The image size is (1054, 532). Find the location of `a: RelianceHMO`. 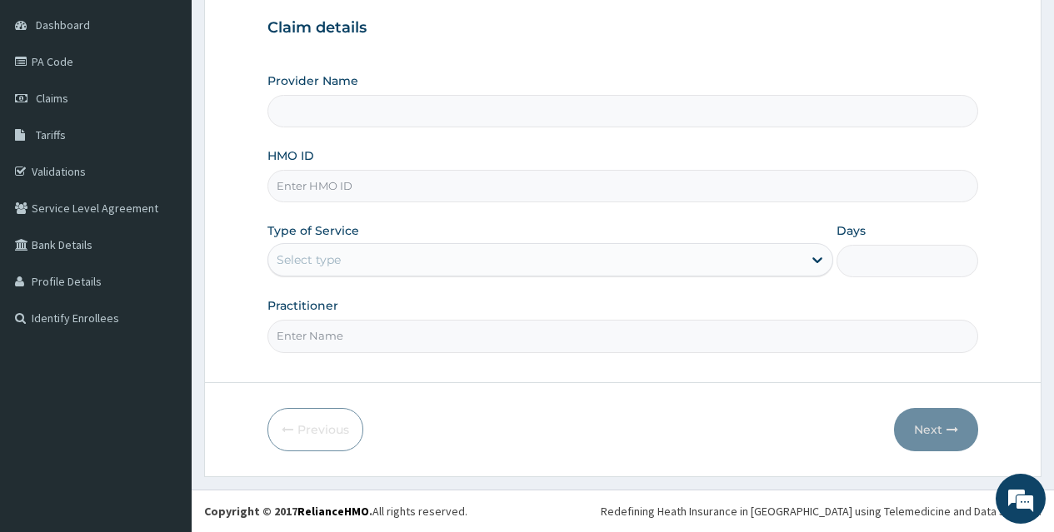

a: RelianceHMO is located at coordinates (333, 511).